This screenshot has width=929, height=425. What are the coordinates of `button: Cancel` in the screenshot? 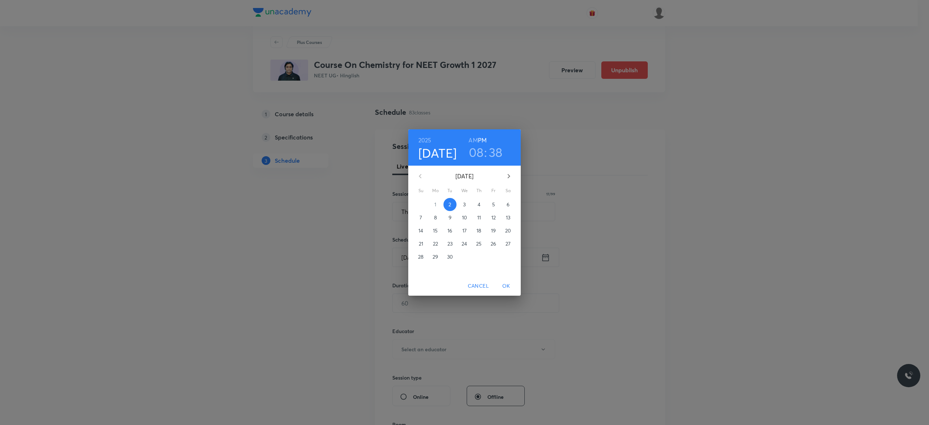 It's located at (478, 286).